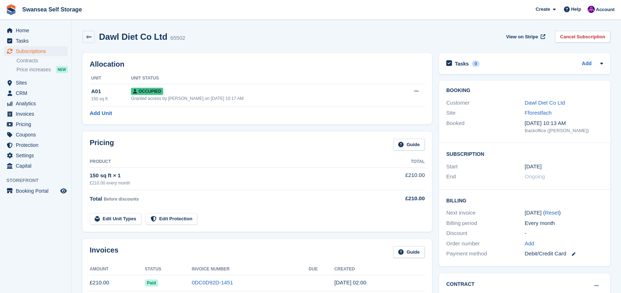 This screenshot has width=621, height=293. I want to click on span: Paid, so click(151, 283).